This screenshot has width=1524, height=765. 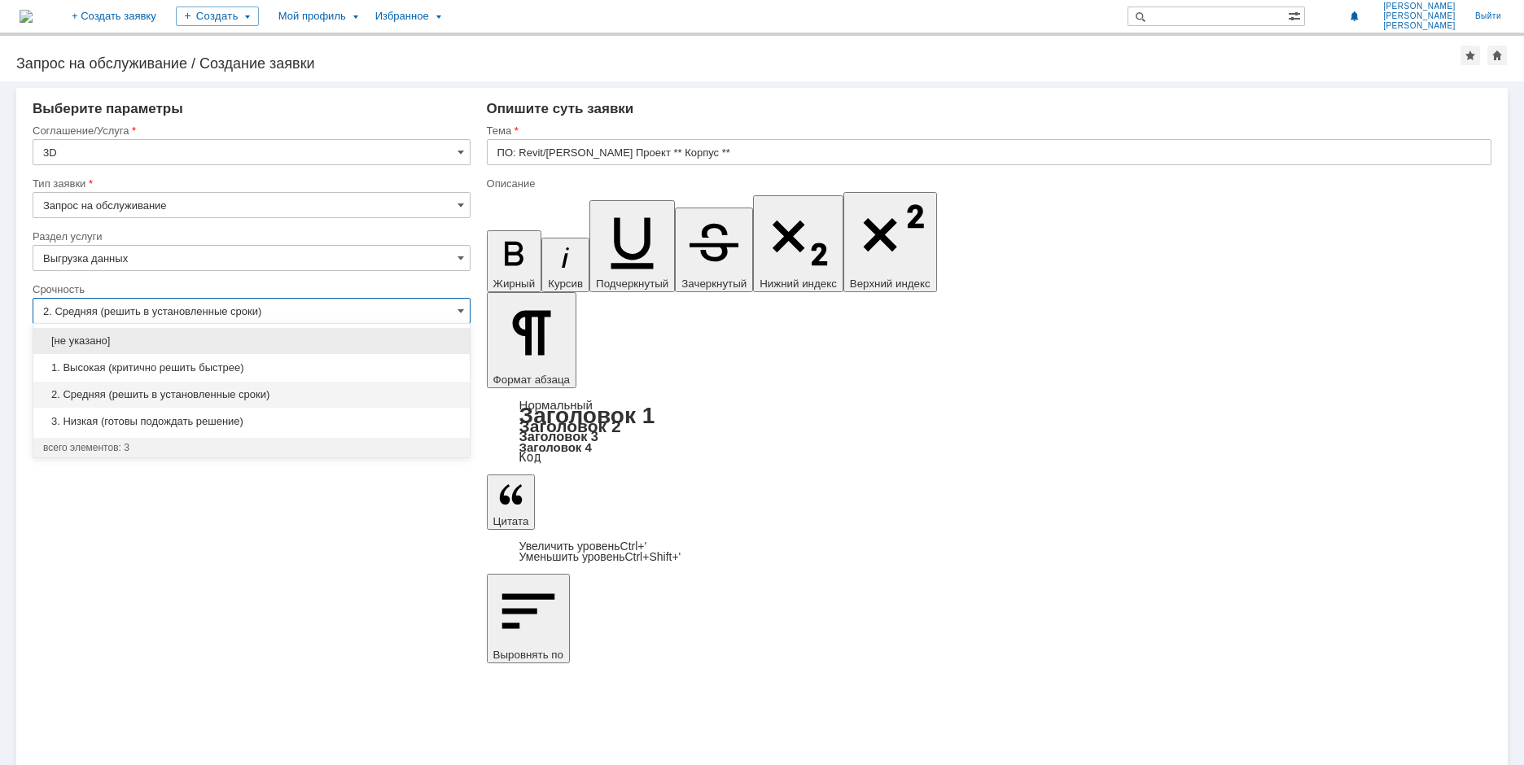 What do you see at coordinates (532, 340) in the screenshot?
I see `button: Формат абзаца` at bounding box center [532, 340].